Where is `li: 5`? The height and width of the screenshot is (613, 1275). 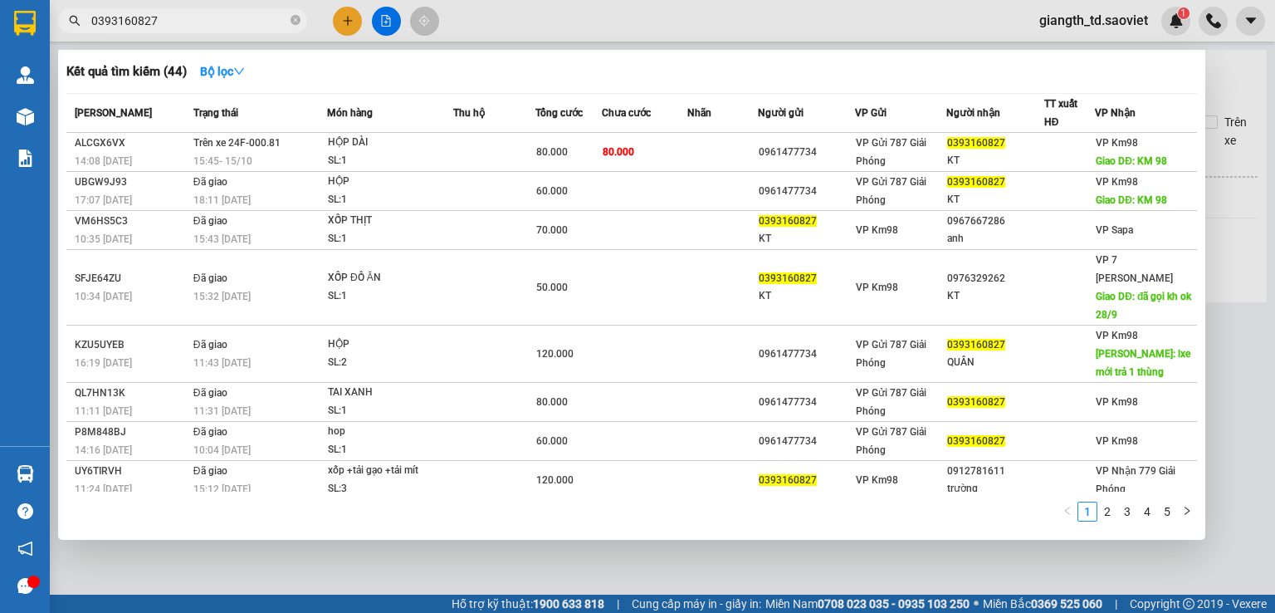 li: 5 is located at coordinates (1167, 511).